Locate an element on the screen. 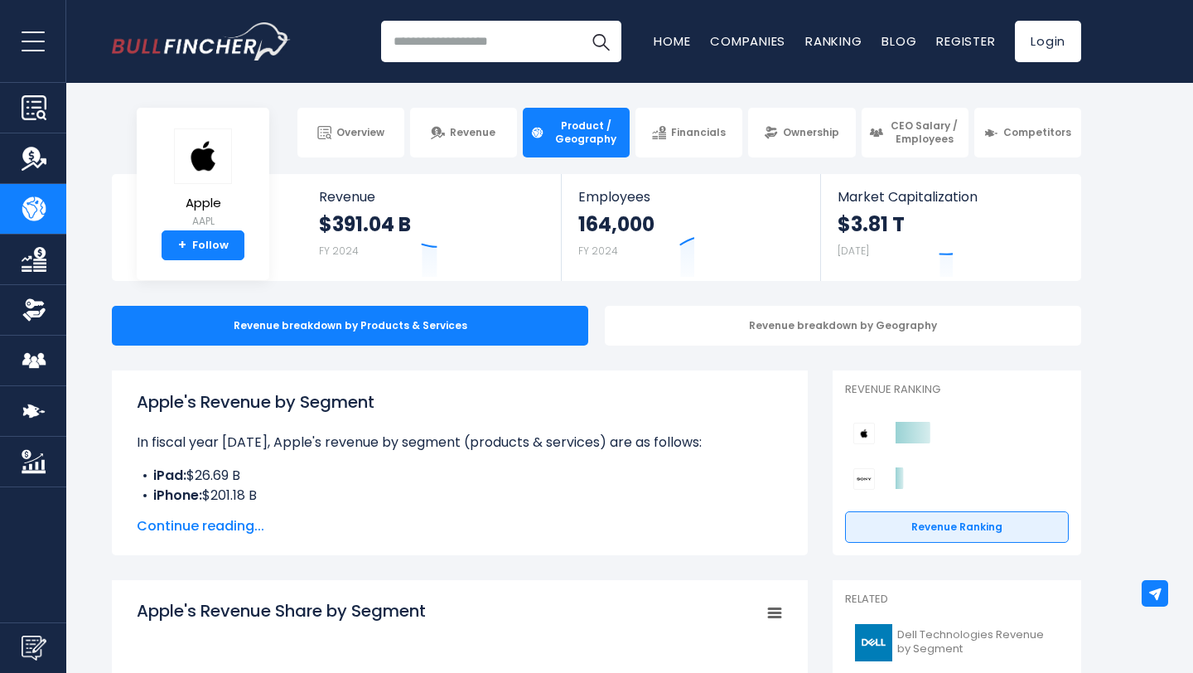  span: Apple is located at coordinates (203, 203).